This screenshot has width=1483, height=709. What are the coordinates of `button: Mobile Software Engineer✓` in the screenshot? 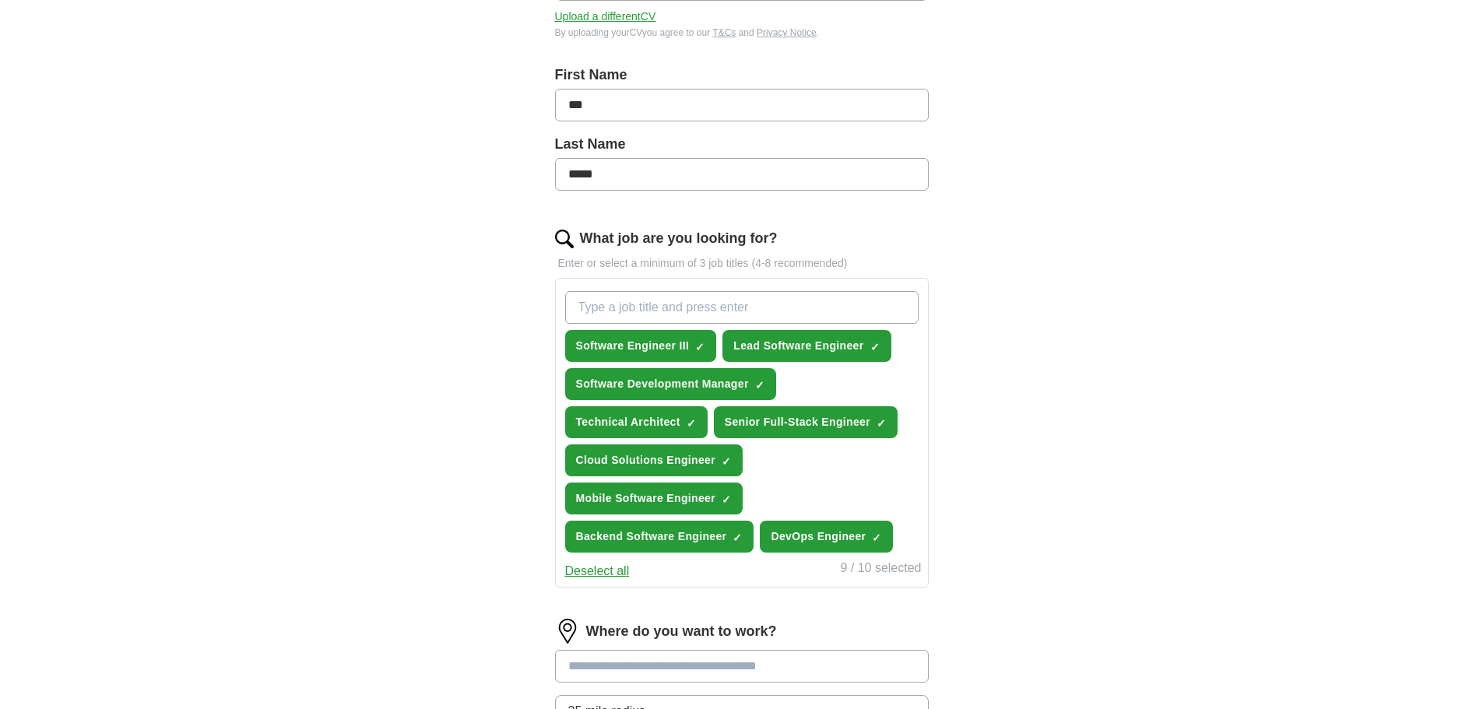 It's located at (654, 498).